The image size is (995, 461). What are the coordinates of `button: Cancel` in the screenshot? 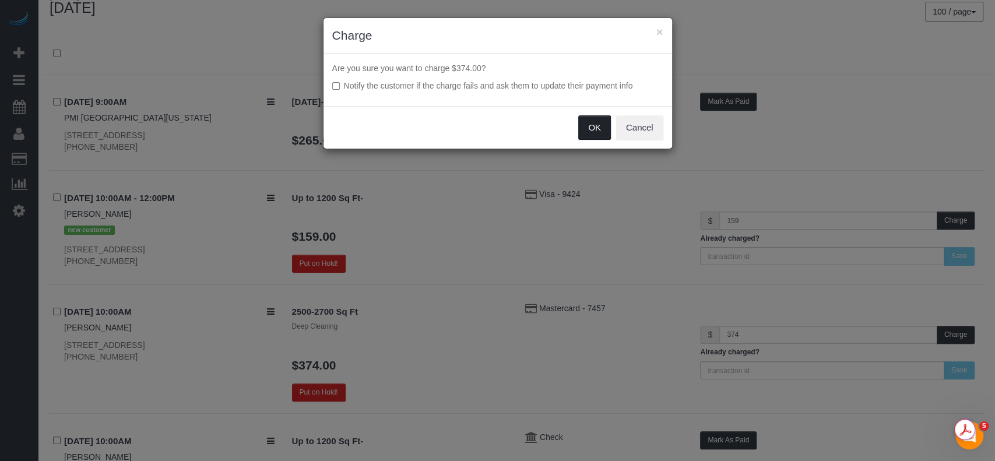 It's located at (639, 128).